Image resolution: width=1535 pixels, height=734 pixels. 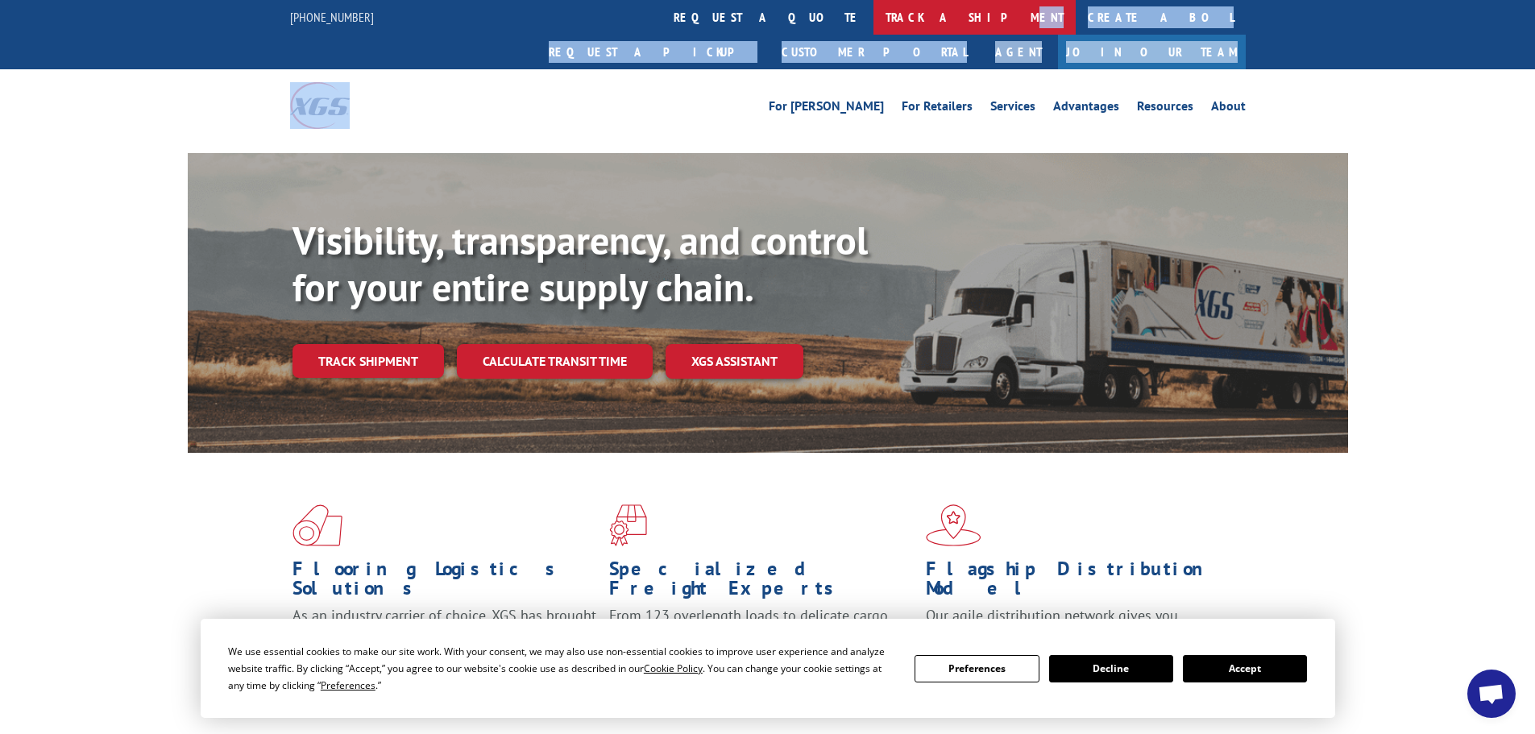 What do you see at coordinates (761, 641) in the screenshot?
I see `p: From 123 overlength loads to delicate cargo, our experienced staff knows the best way to move you...` at bounding box center [761, 641].